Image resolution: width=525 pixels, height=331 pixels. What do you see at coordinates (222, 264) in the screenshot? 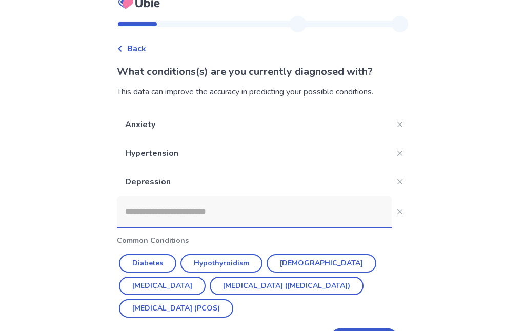
I see `button: Hypothyroidism` at bounding box center [222, 264].